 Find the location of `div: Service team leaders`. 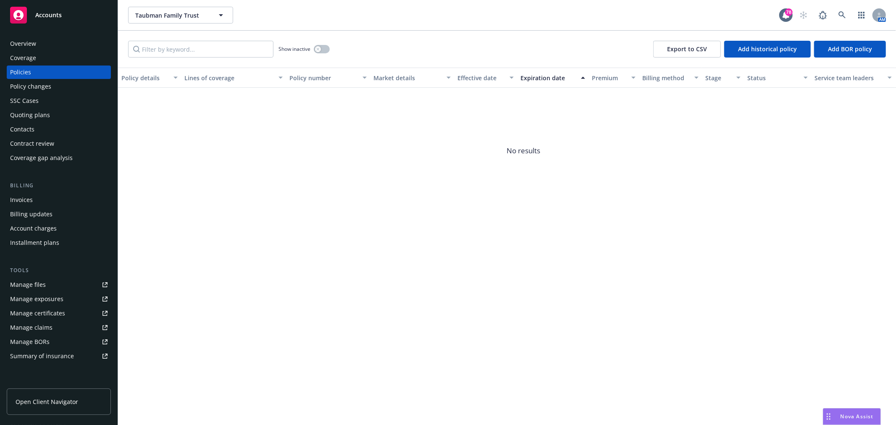

div: Service team leaders is located at coordinates (848, 78).